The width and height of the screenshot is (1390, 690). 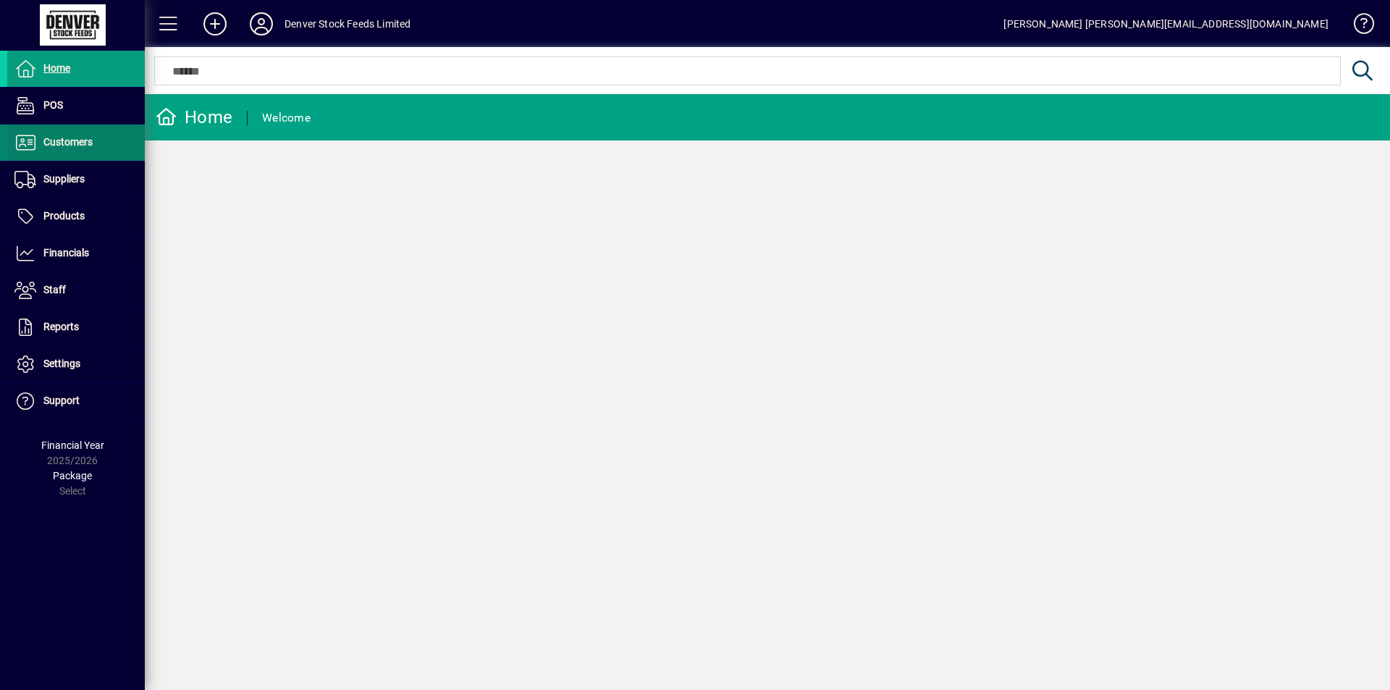 What do you see at coordinates (76, 364) in the screenshot?
I see `a: Settings` at bounding box center [76, 364].